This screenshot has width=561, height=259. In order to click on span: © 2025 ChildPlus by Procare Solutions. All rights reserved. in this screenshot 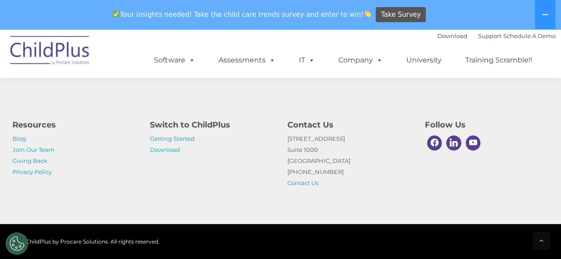, I will do `click(82, 242)`.